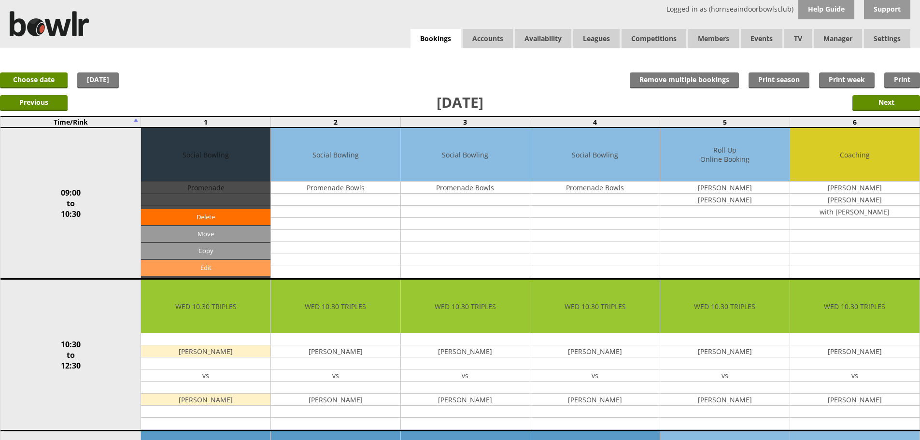 The image size is (920, 440). What do you see at coordinates (206, 122) in the screenshot?
I see `td: 1` at bounding box center [206, 122].